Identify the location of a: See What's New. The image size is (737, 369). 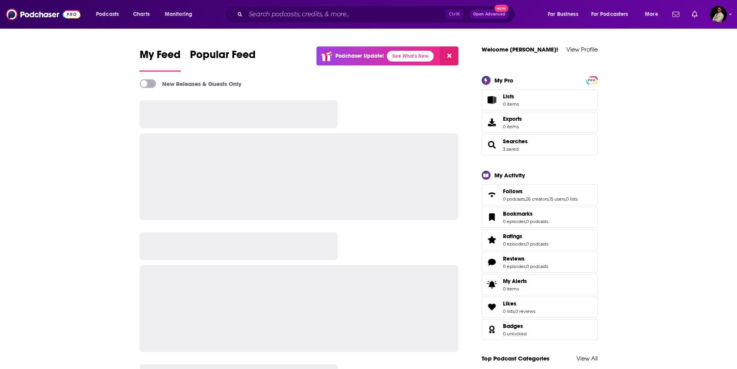
(410, 56).